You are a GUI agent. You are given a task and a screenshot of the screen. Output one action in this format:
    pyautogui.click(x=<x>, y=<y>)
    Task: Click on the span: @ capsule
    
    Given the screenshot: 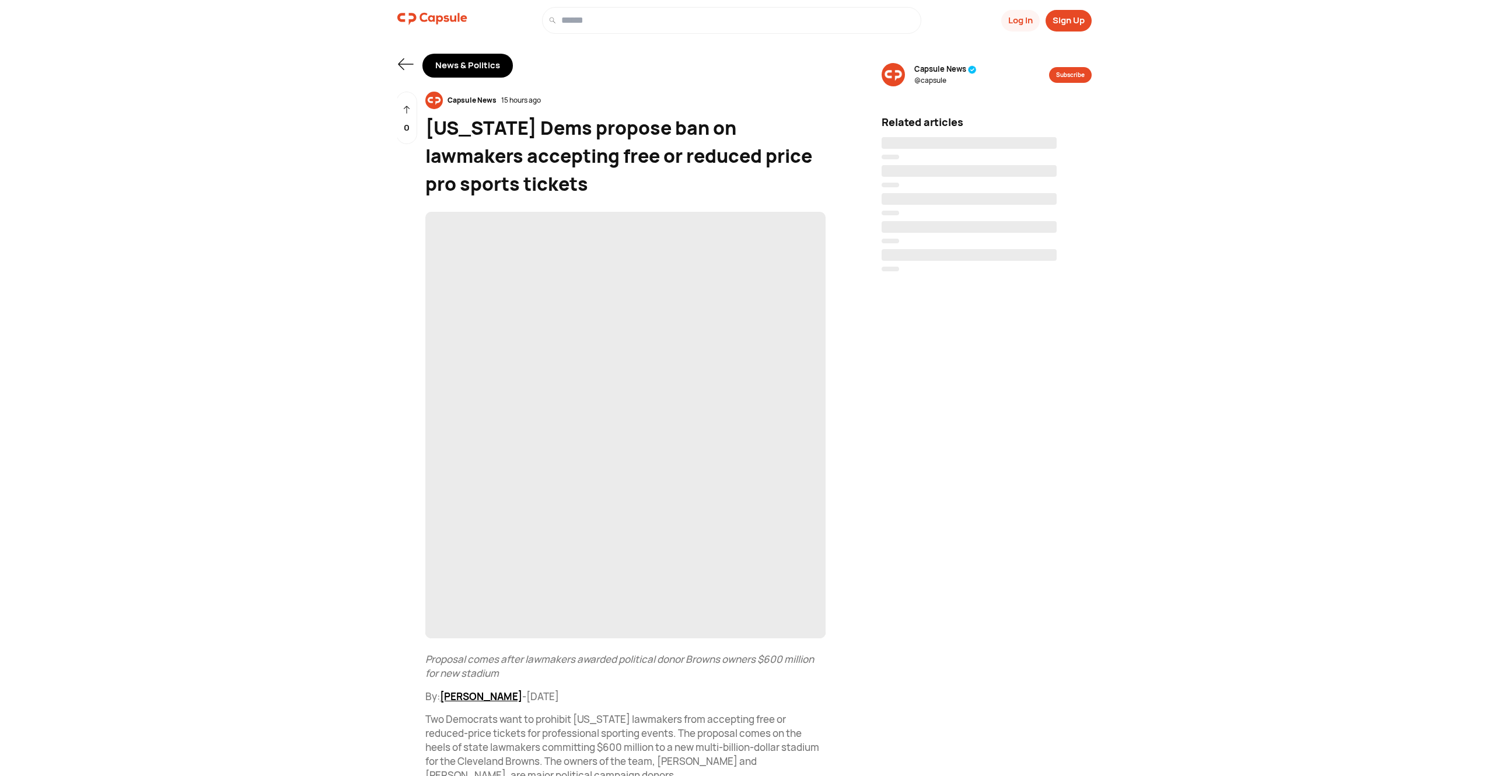 What is the action you would take?
    pyautogui.click(x=945, y=81)
    